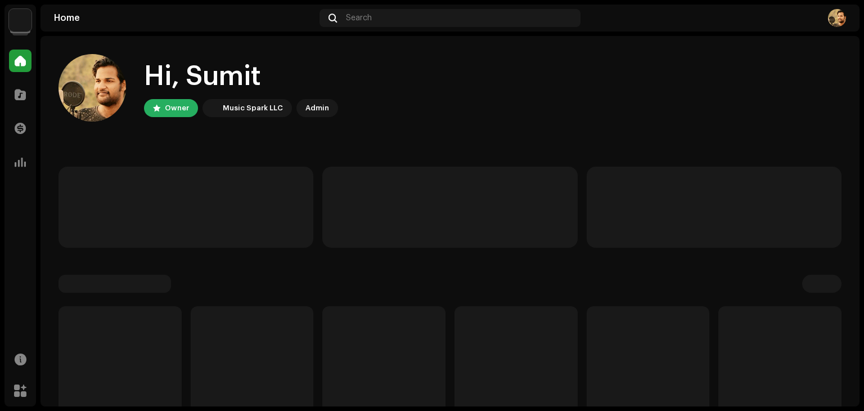 The width and height of the screenshot is (864, 411). Describe the element at coordinates (253, 108) in the screenshot. I see `div: Music Spark LLC` at that location.